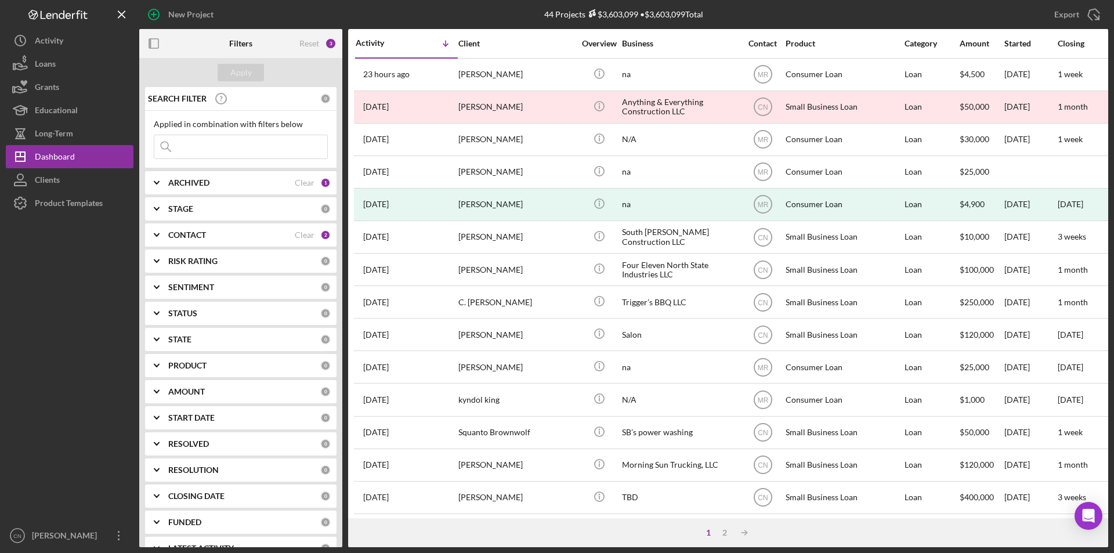 This screenshot has height=553, width=1114. What do you see at coordinates (981, 107) in the screenshot?
I see `div: $50,000` at bounding box center [981, 107].